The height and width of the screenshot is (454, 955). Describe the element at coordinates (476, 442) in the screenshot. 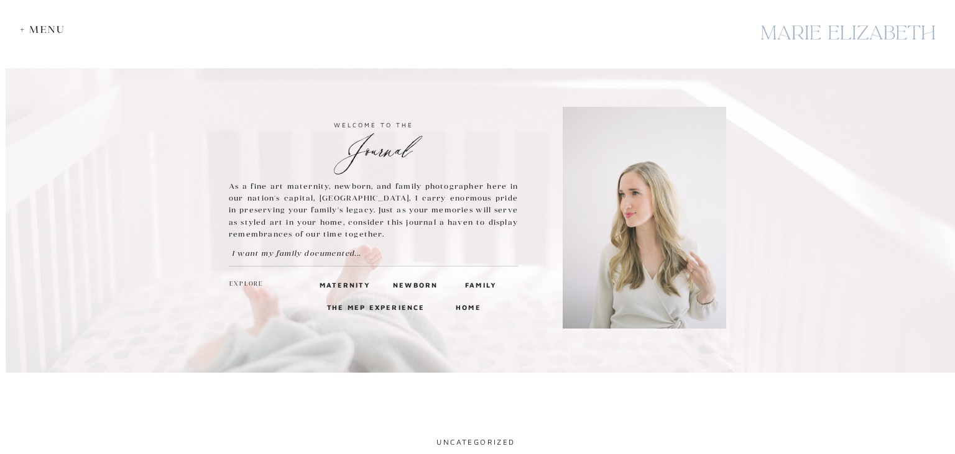

I see `a: Uncategorized` at that location.